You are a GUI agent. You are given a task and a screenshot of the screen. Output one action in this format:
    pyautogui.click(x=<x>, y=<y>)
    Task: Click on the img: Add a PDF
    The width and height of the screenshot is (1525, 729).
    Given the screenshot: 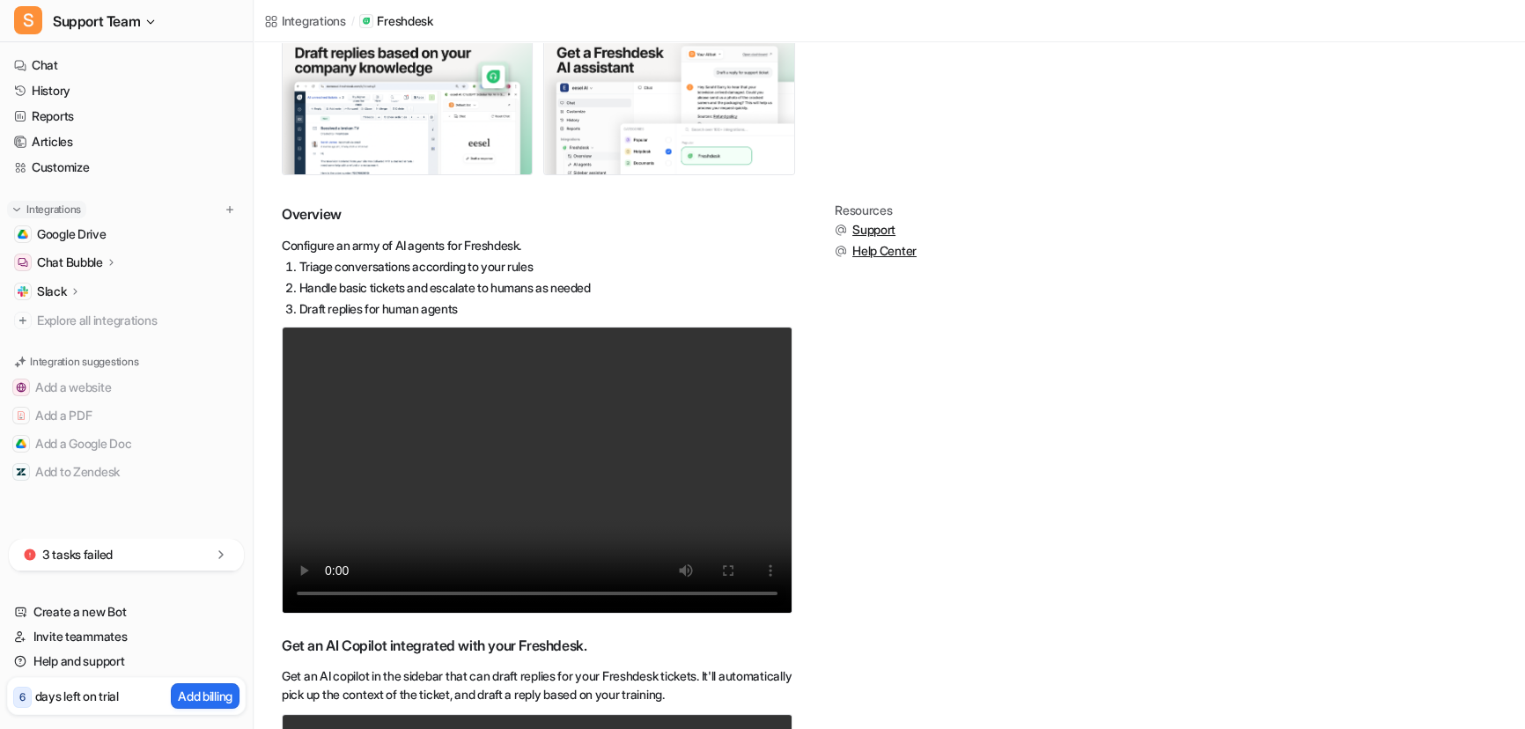 What is the action you would take?
    pyautogui.click(x=21, y=416)
    